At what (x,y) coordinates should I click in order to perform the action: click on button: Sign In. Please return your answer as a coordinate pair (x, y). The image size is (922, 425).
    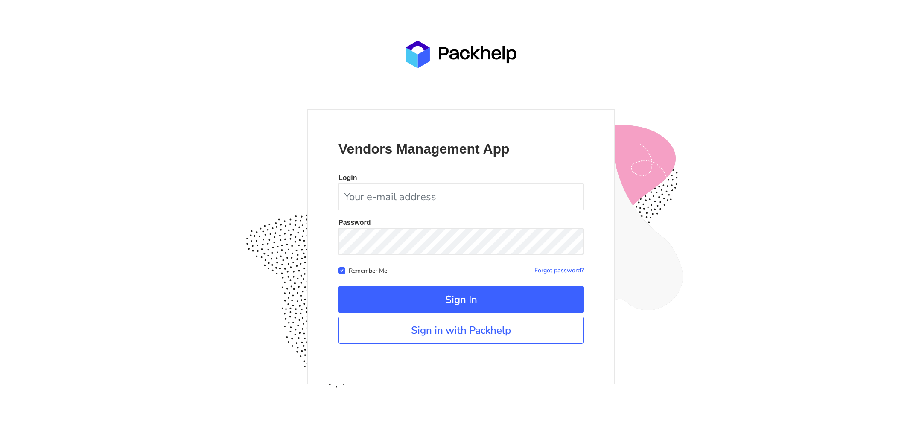
    Looking at the image, I should click on (461, 300).